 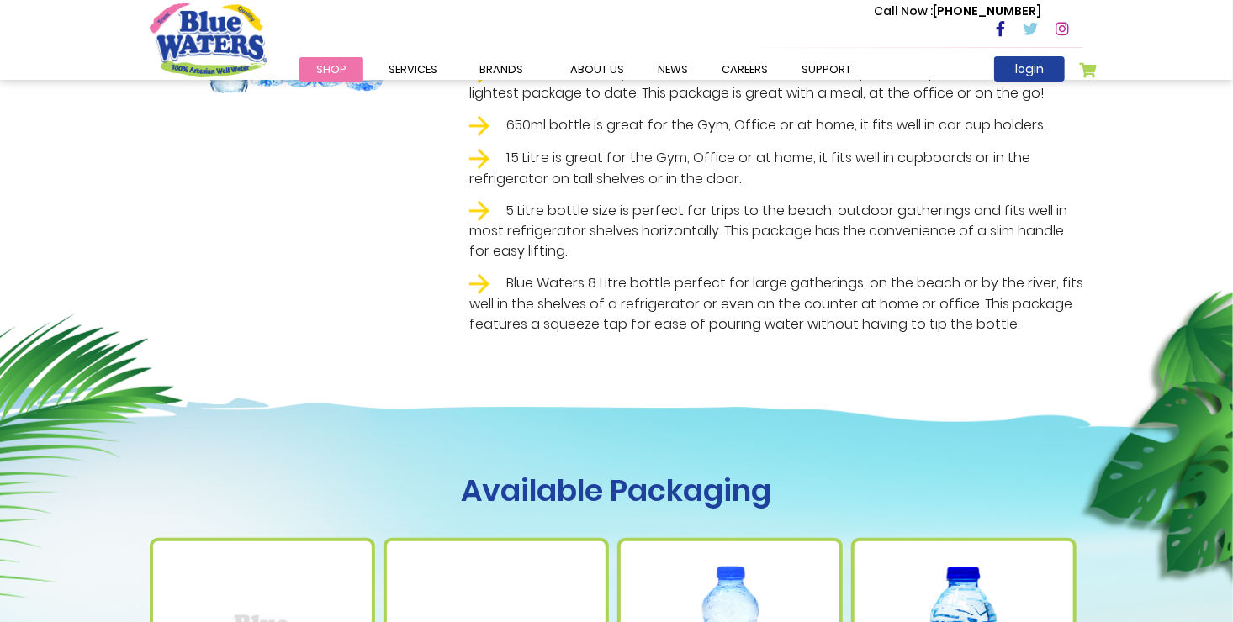 What do you see at coordinates (744, 69) in the screenshot?
I see `a: careers` at bounding box center [744, 69].